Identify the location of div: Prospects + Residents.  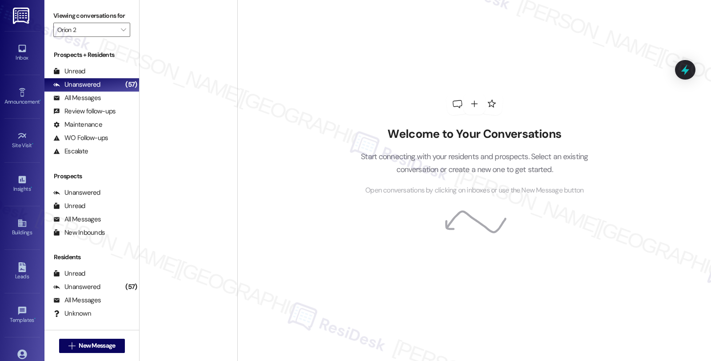
(91, 55).